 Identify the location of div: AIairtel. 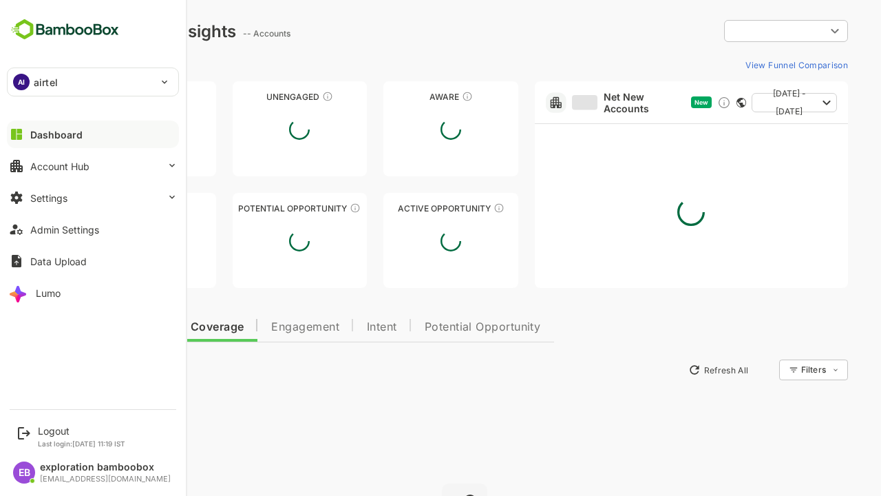
(93, 82).